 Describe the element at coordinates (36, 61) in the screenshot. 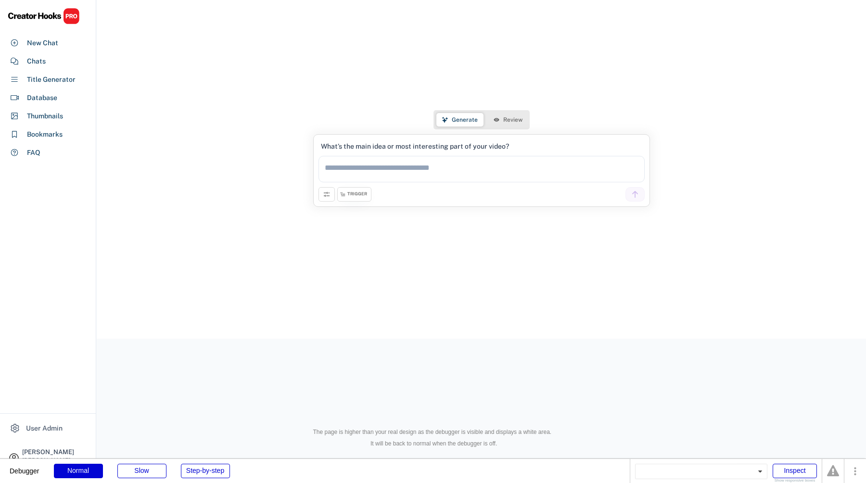

I see `div: Chats` at that location.